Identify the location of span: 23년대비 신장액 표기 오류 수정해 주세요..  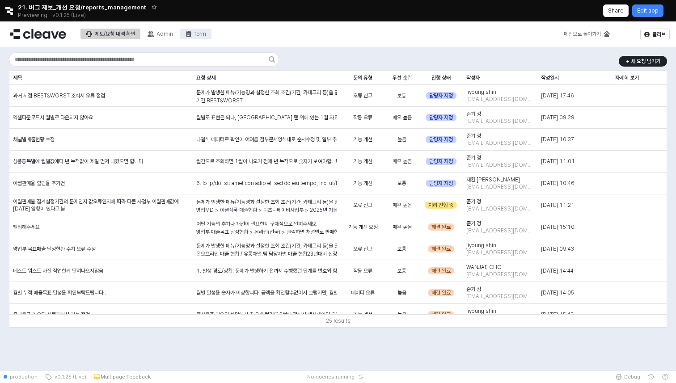
(350, 254).